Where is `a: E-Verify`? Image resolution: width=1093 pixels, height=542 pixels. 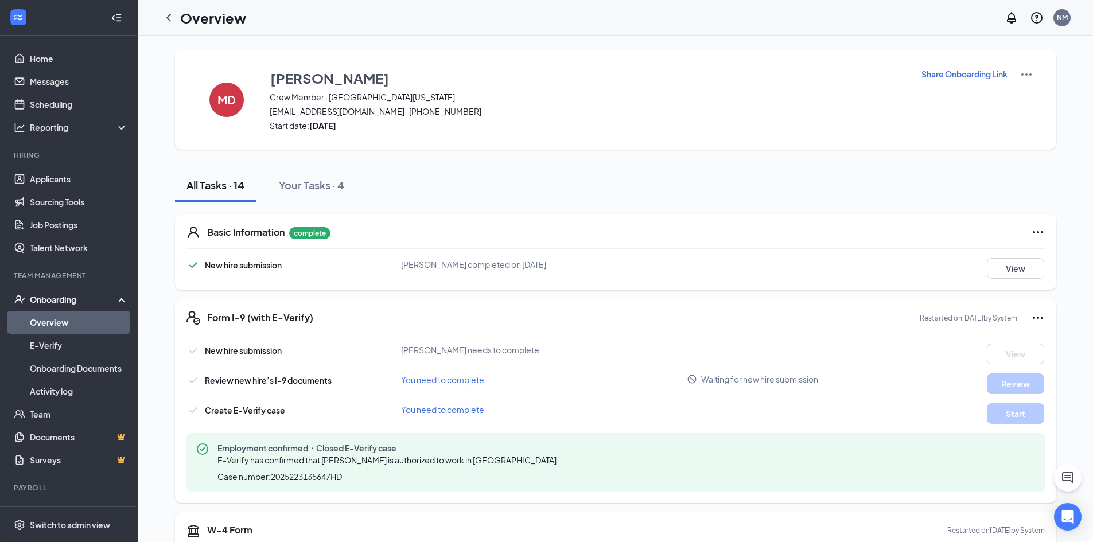
a: E-Verify is located at coordinates (79, 345).